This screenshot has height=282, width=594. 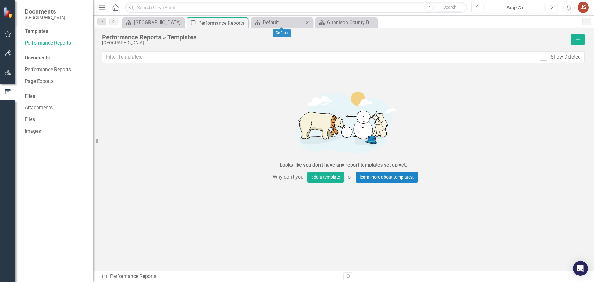 I want to click on span: Why don't you, so click(x=288, y=177).